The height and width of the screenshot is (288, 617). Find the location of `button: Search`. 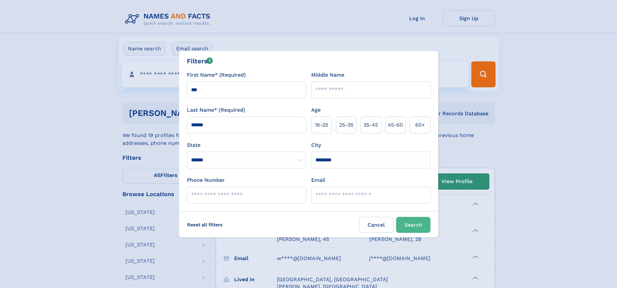

button: Search is located at coordinates (414, 224).